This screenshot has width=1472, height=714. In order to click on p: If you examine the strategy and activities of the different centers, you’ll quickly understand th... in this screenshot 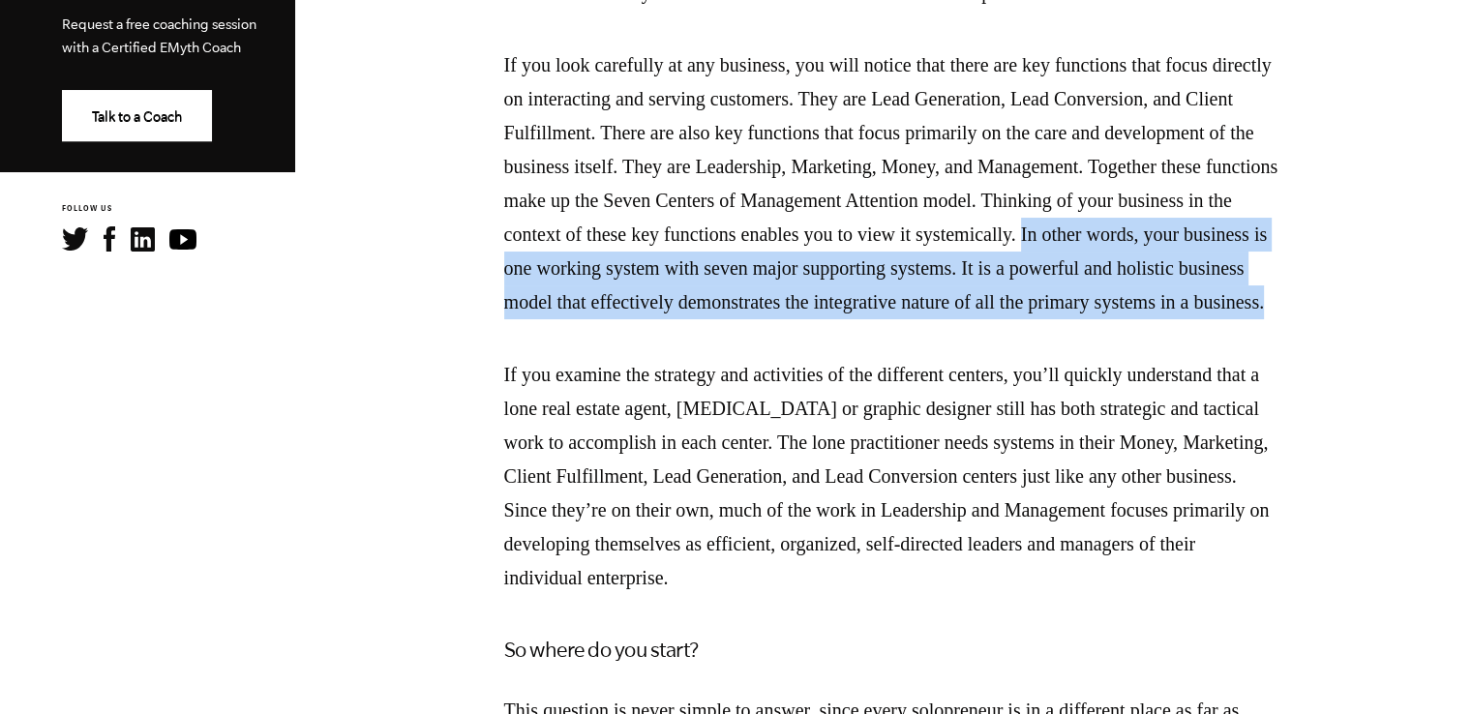, I will do `click(891, 476)`.